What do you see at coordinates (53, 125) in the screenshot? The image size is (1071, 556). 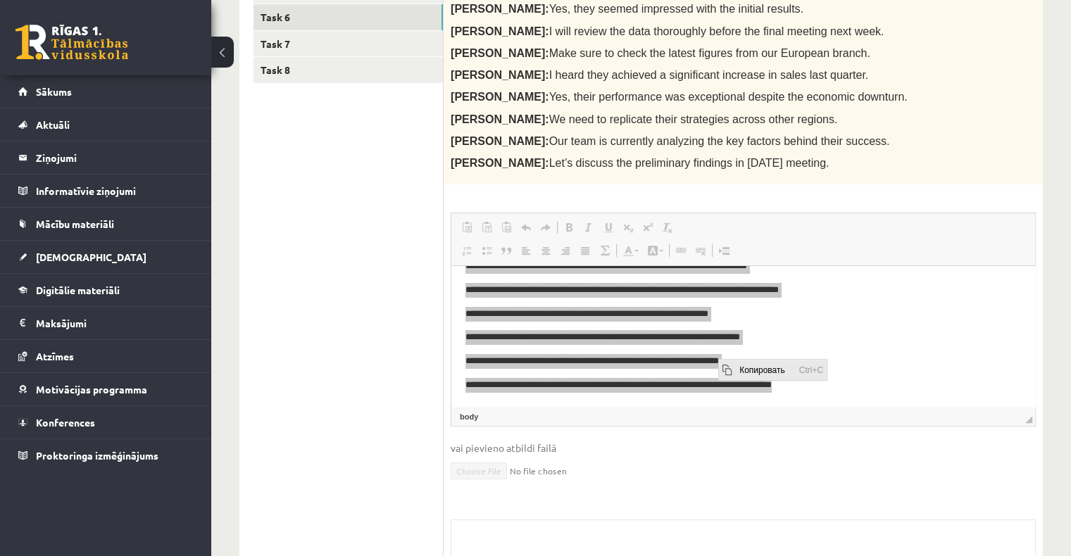 I see `span: Aktuāli` at bounding box center [53, 125].